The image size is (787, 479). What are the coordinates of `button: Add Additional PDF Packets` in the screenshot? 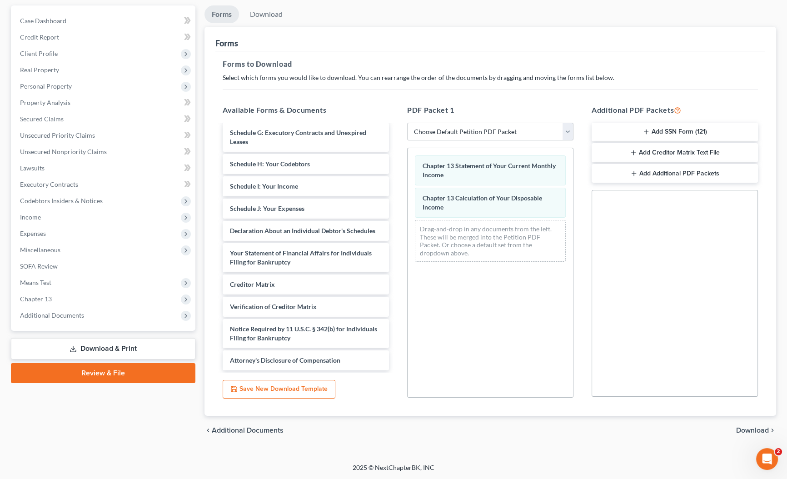 It's located at (675, 174).